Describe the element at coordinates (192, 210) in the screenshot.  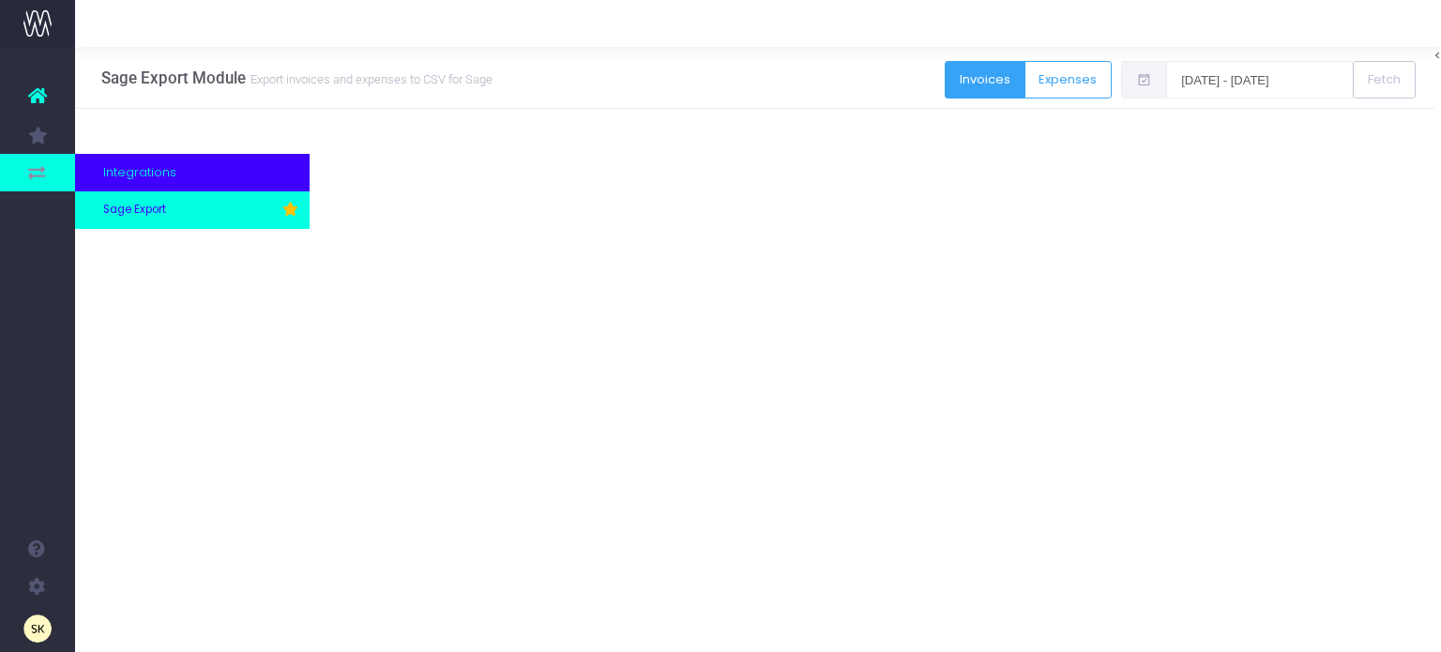
I see `a: Sage Export` at that location.